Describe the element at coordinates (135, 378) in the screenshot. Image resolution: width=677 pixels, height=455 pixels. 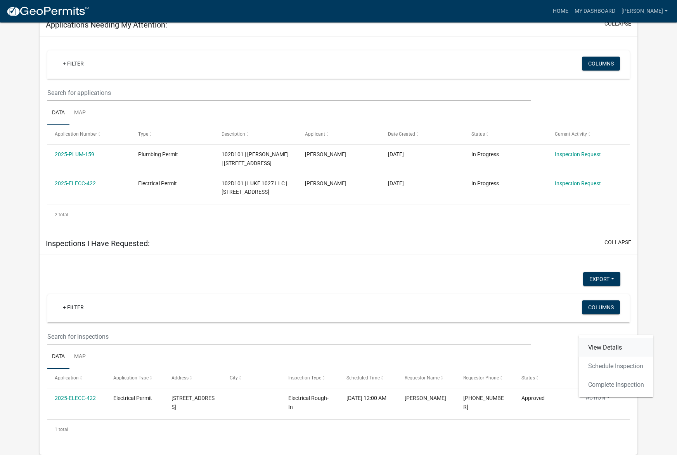
I see `datatable-header-cell: Application Type` at that location.